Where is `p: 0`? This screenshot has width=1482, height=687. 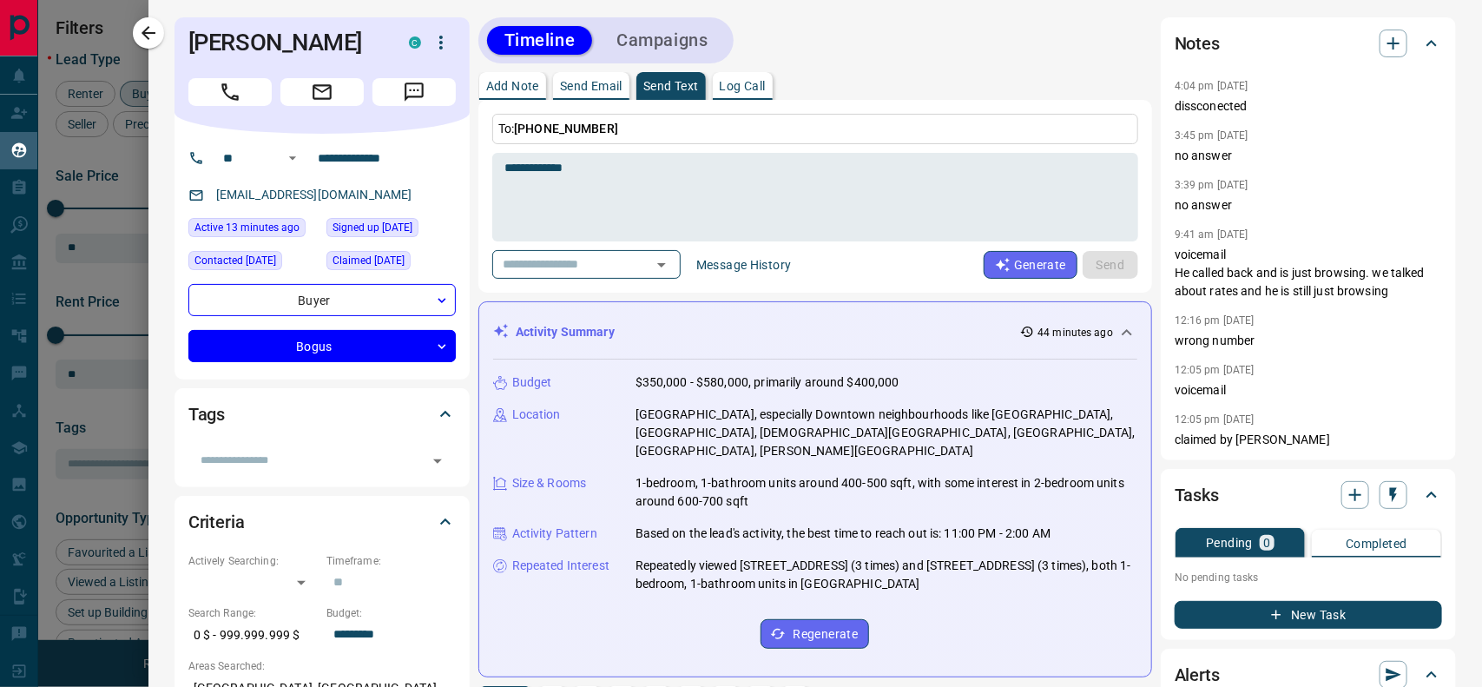
p: 0 is located at coordinates (1267, 543).